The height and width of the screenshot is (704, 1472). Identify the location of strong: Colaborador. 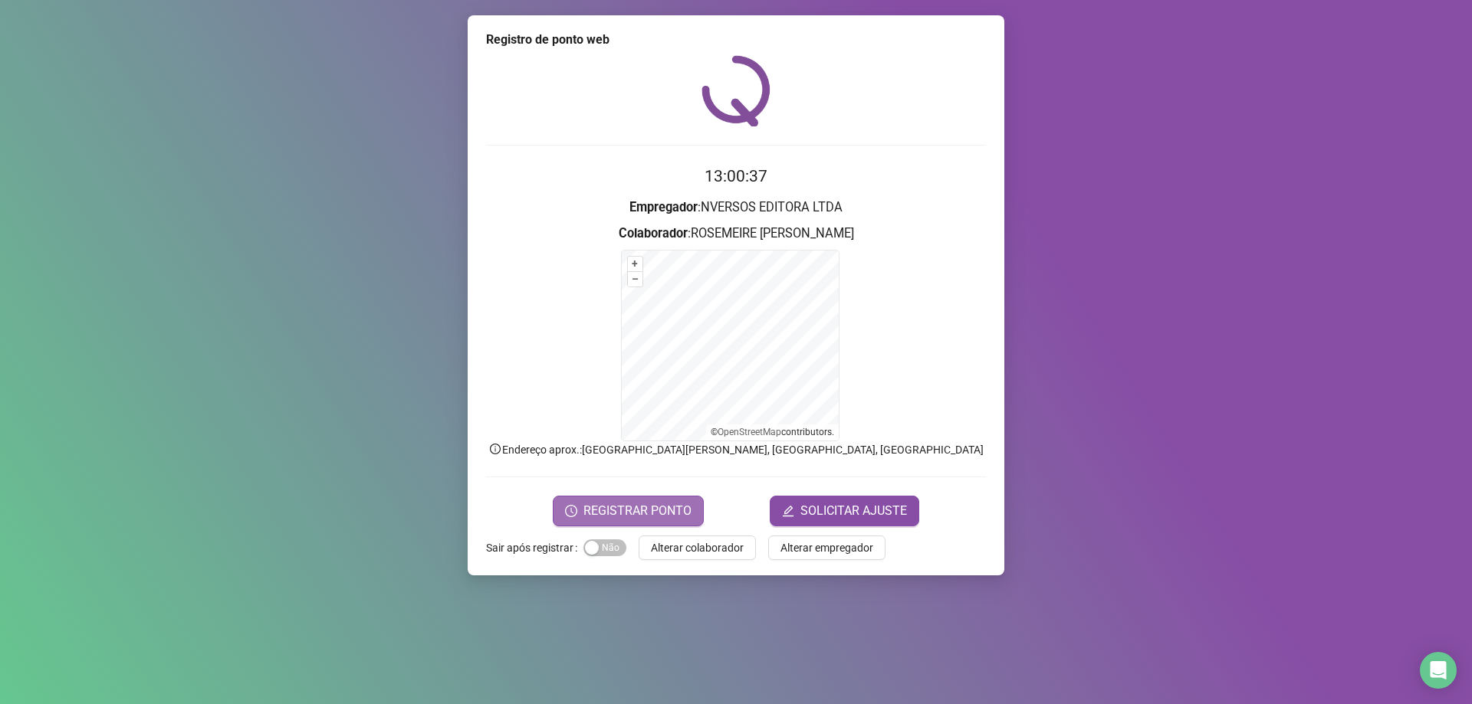
(653, 233).